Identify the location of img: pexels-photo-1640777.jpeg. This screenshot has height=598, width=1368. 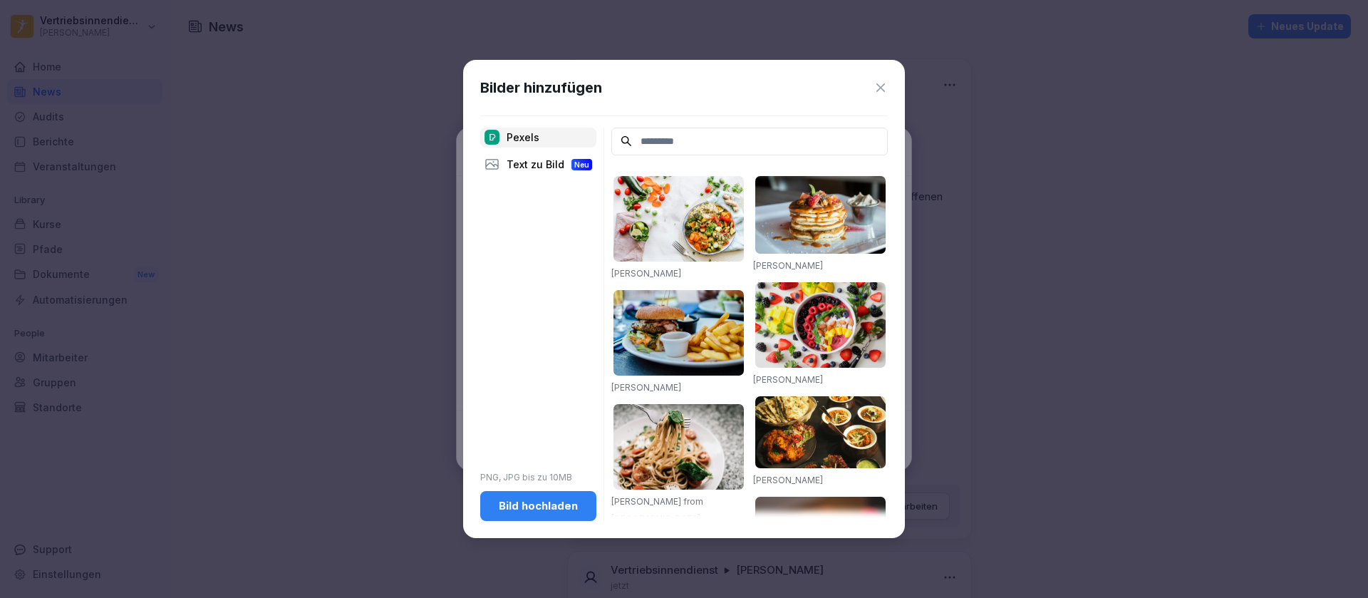
(678, 219).